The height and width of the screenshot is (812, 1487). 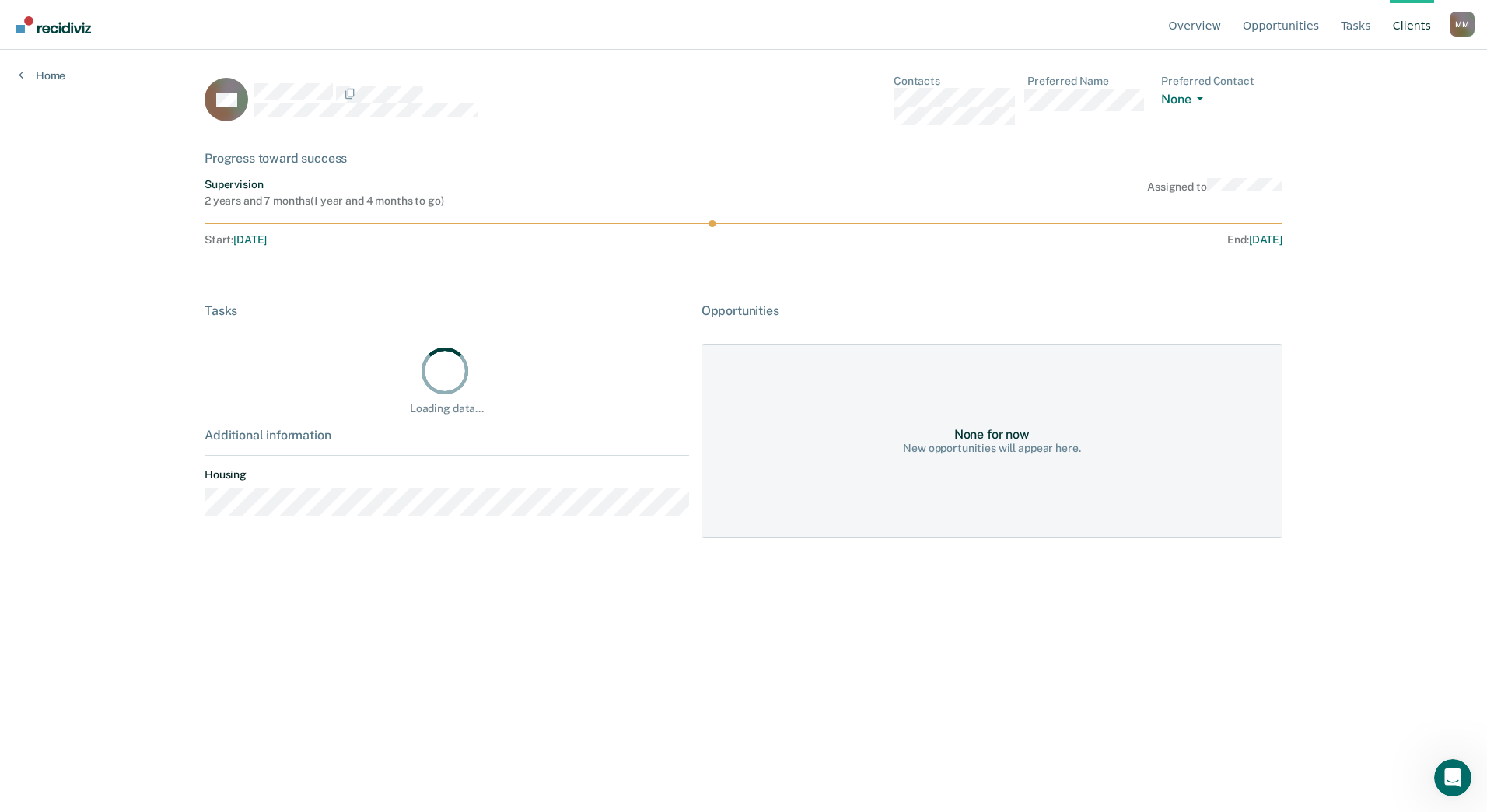 I want to click on div: Assigned to, so click(x=1215, y=193).